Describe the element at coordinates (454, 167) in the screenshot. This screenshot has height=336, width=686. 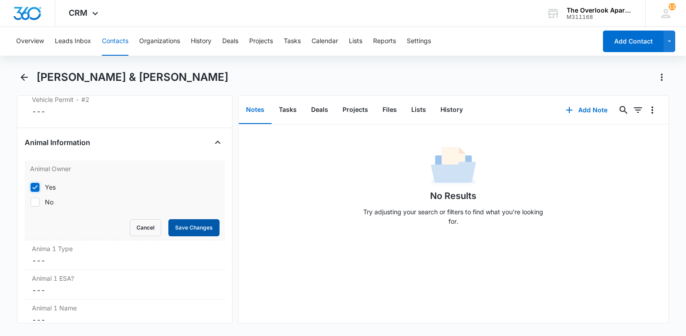
I see `img: No Data` at that location.